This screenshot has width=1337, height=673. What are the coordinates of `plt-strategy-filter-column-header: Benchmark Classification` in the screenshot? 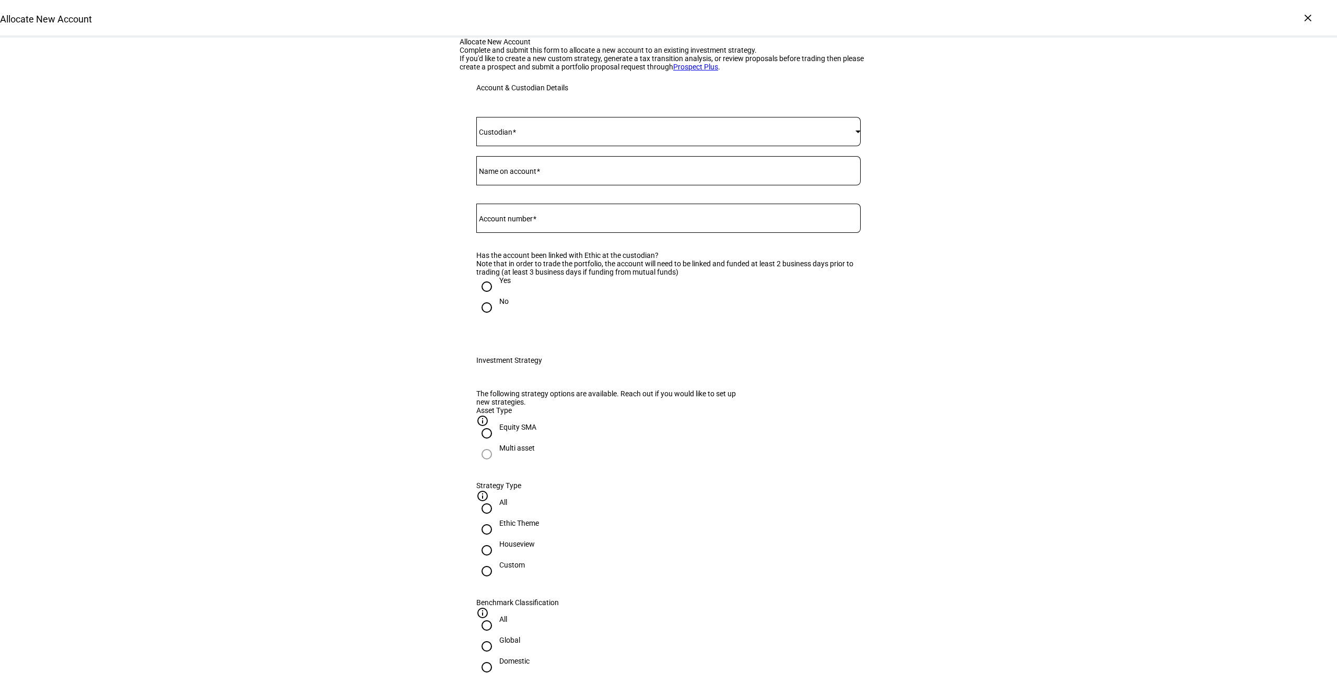 It's located at (668, 607).